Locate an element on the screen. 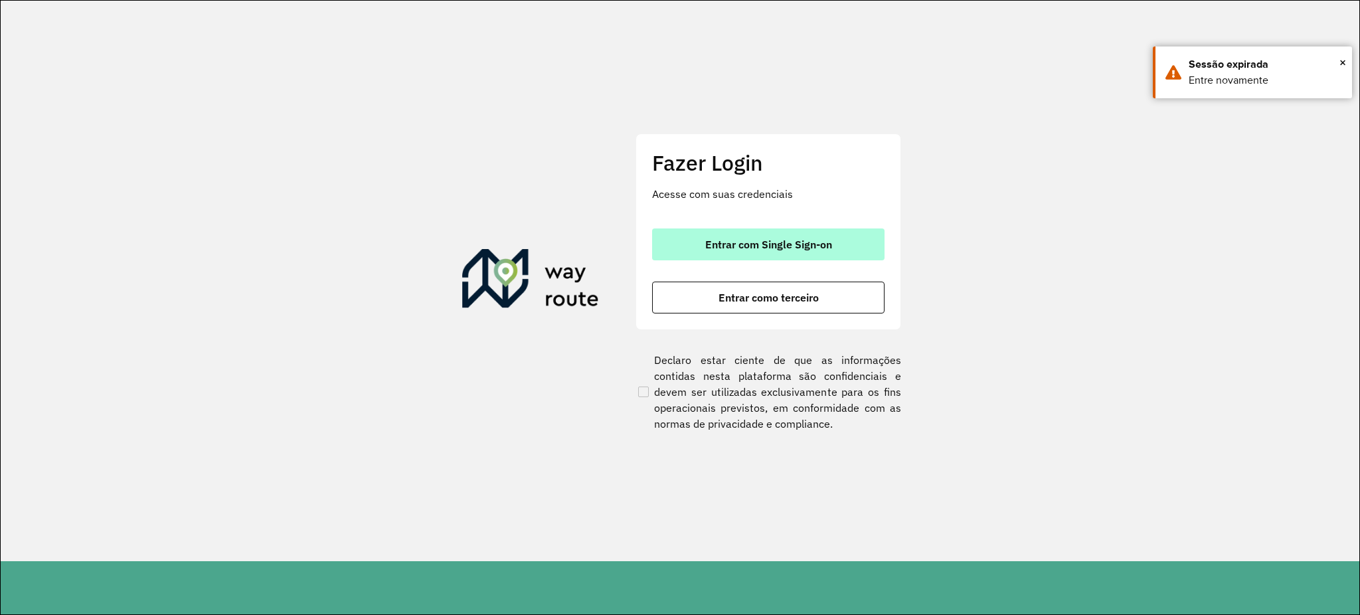 The height and width of the screenshot is (615, 1360). div: Sessão expirada is located at coordinates (1265, 64).